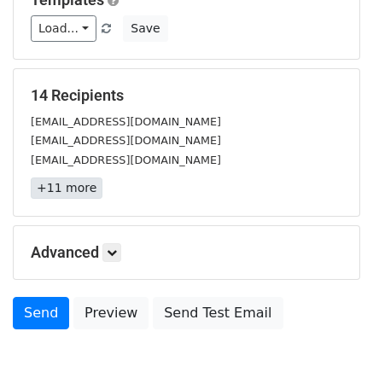 The height and width of the screenshot is (372, 373). Describe the element at coordinates (111, 314) in the screenshot. I see `a: Preview` at that location.